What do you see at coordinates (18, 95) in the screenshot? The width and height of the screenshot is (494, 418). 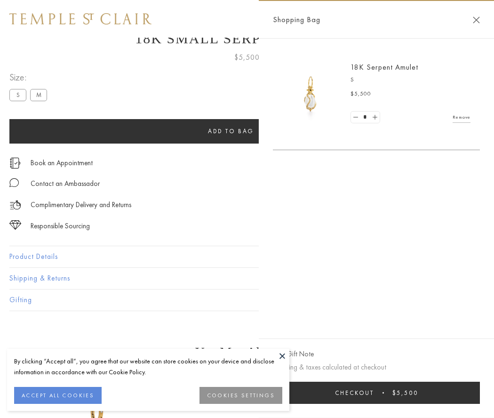 I see `label: S` at bounding box center [18, 95].